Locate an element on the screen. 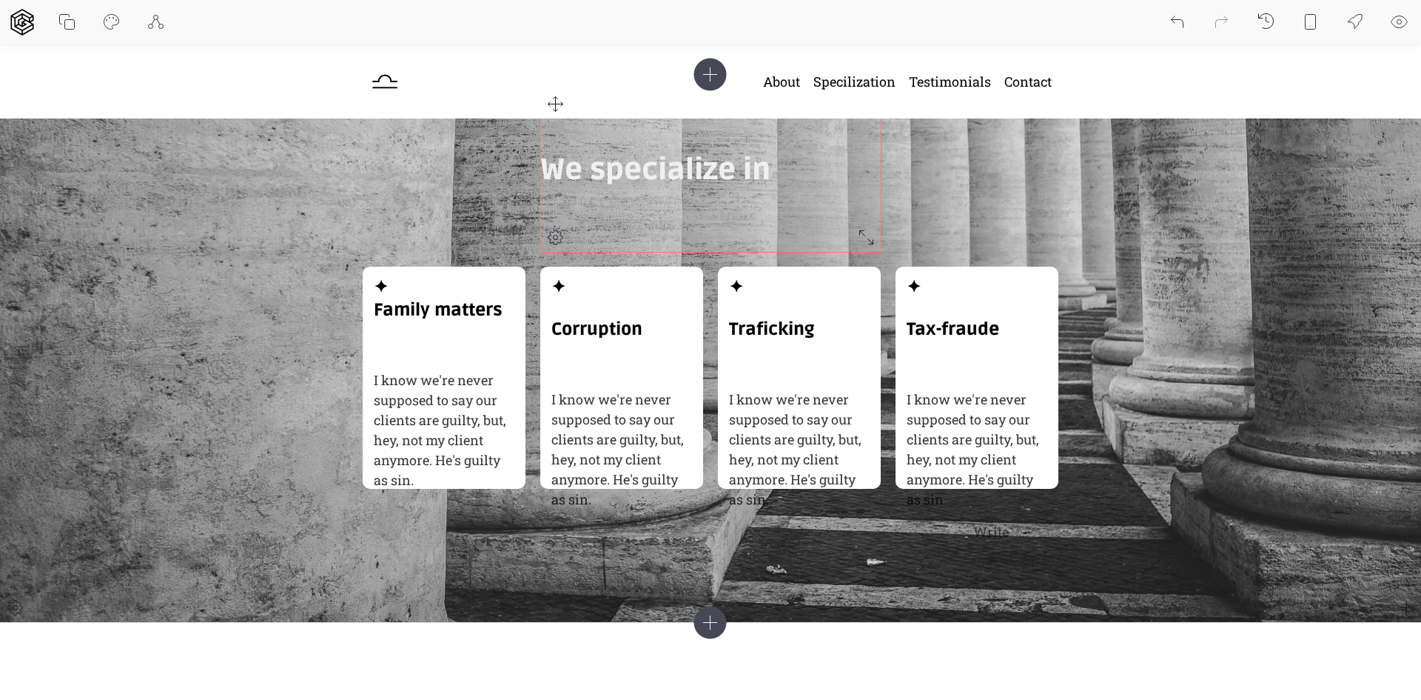 The height and width of the screenshot is (700, 1421). div: Move block is located at coordinates (555, 104).